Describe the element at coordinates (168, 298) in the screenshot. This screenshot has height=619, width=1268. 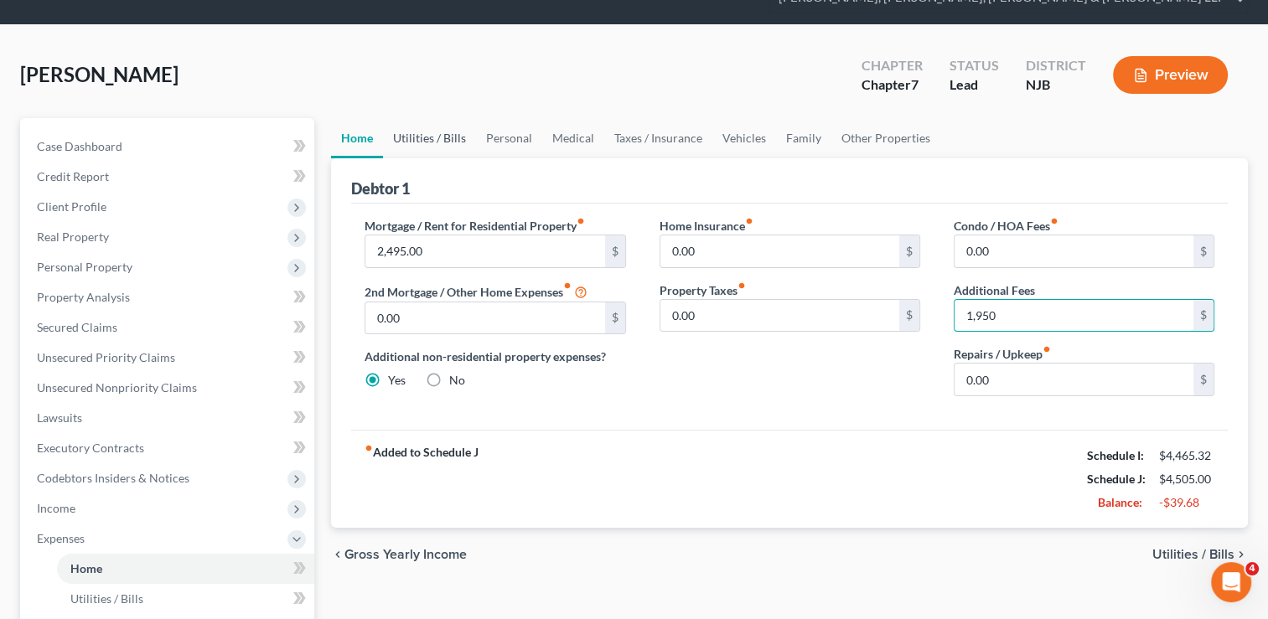
I see `a: Property Analysis` at that location.